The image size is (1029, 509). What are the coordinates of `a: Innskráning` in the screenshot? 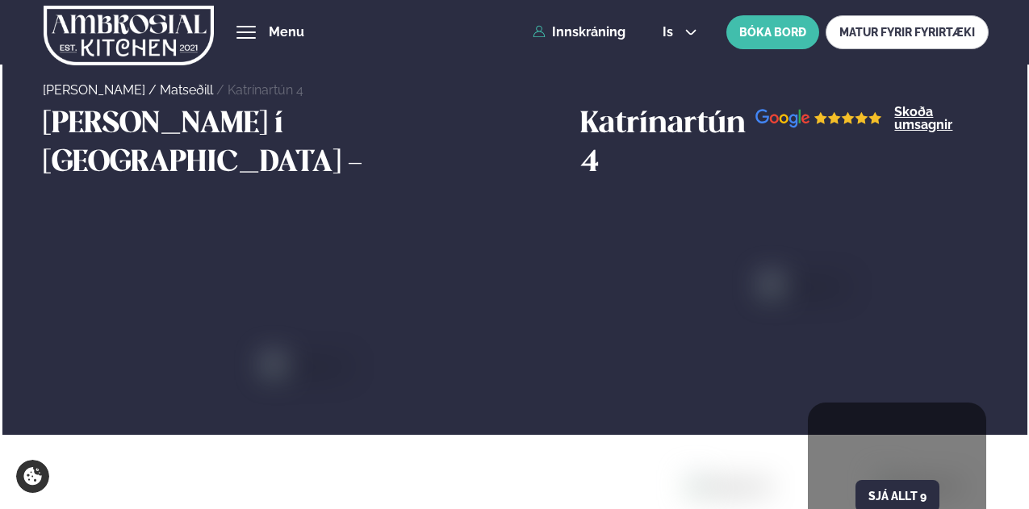 It's located at (578, 32).